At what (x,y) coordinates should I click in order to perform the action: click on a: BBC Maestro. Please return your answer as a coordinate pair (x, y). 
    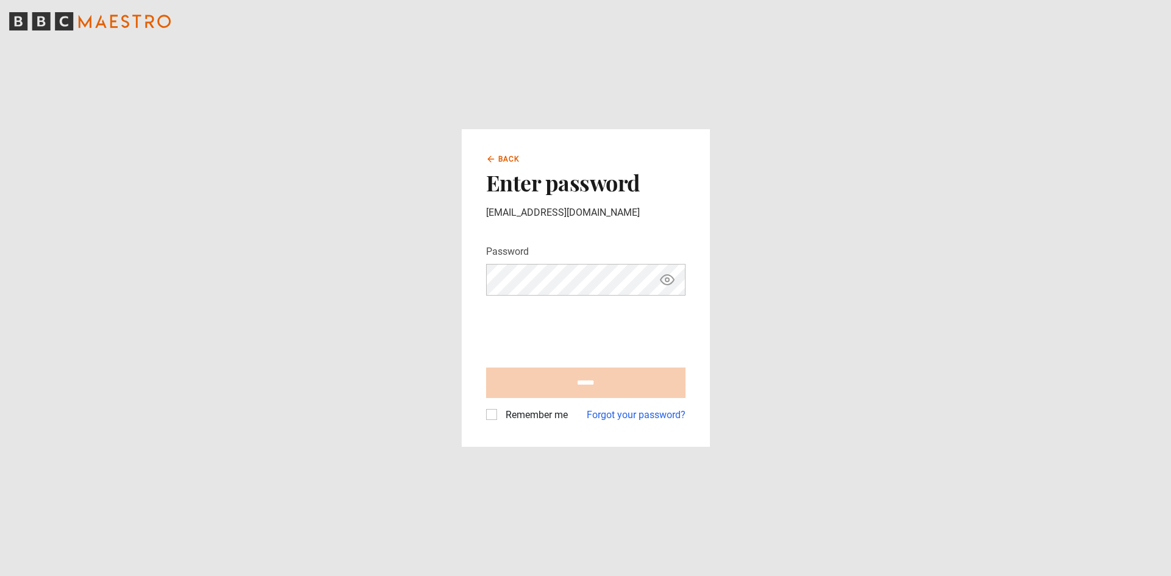
    Looking at the image, I should click on (90, 21).